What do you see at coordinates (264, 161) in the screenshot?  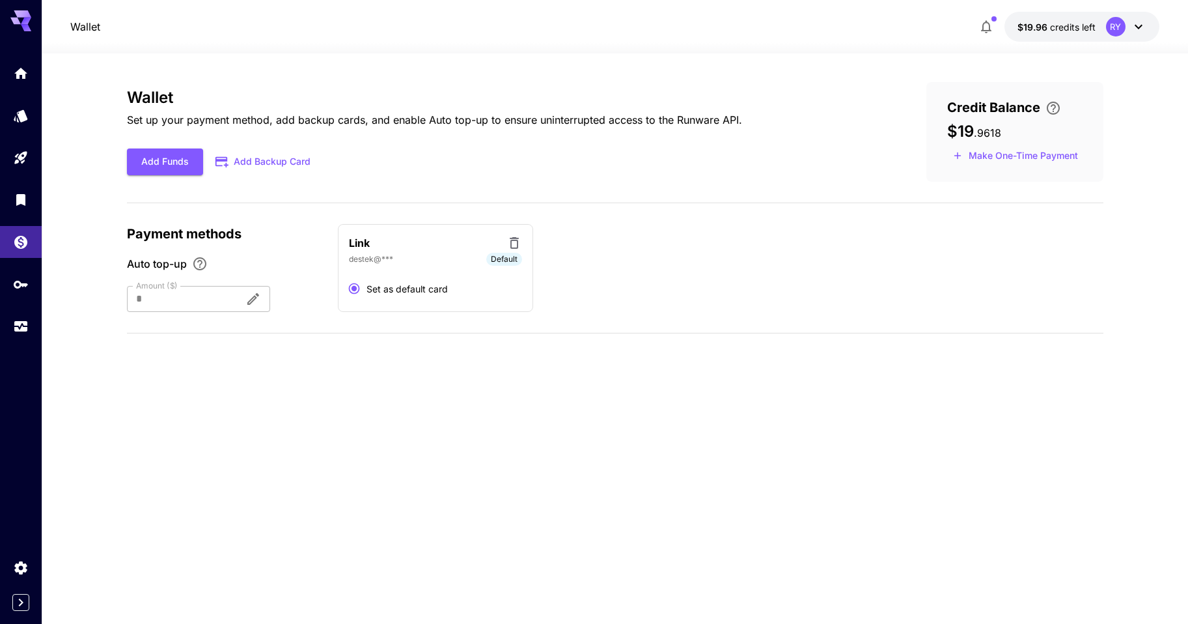 I see `button: Add Backup Card` at bounding box center [264, 161].